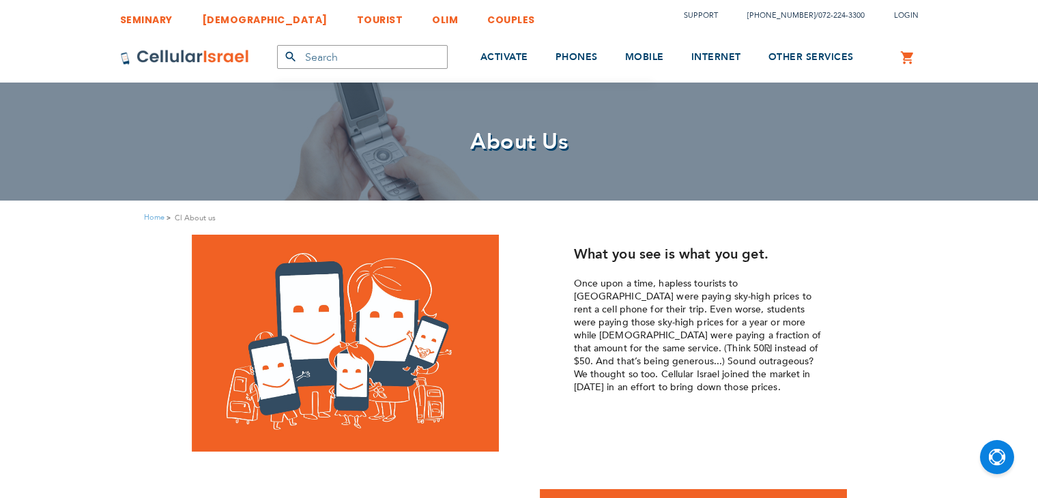 This screenshot has width=1038, height=498. I want to click on a: MOBILE, so click(644, 57).